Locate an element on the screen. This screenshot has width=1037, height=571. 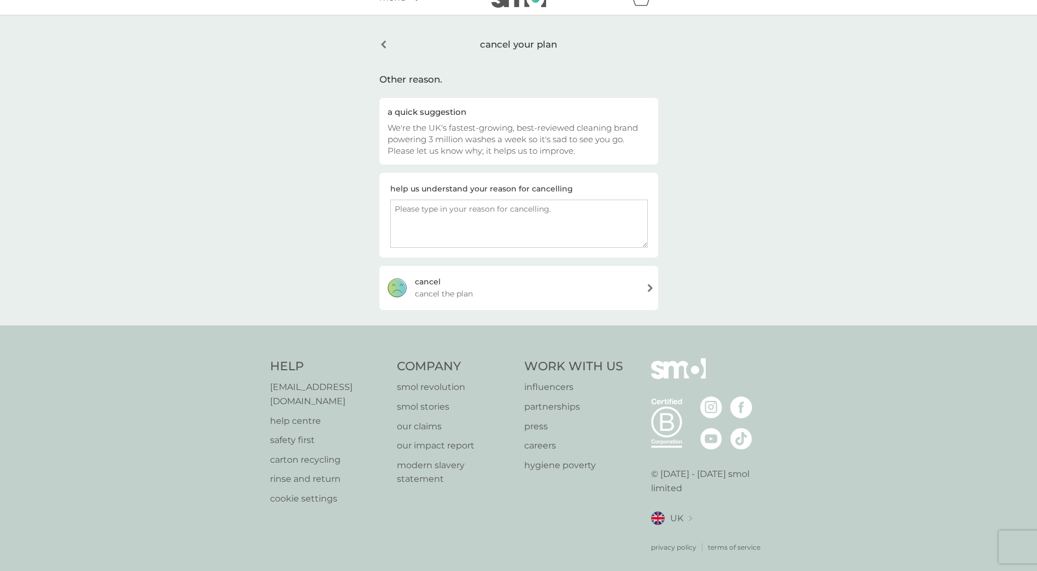
a: privacy policy is located at coordinates (674, 547).